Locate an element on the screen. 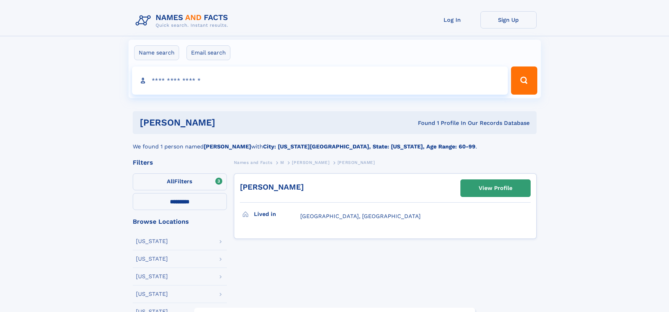 This screenshot has width=669, height=312. img: Logo Names and Facts is located at coordinates (183, 21).